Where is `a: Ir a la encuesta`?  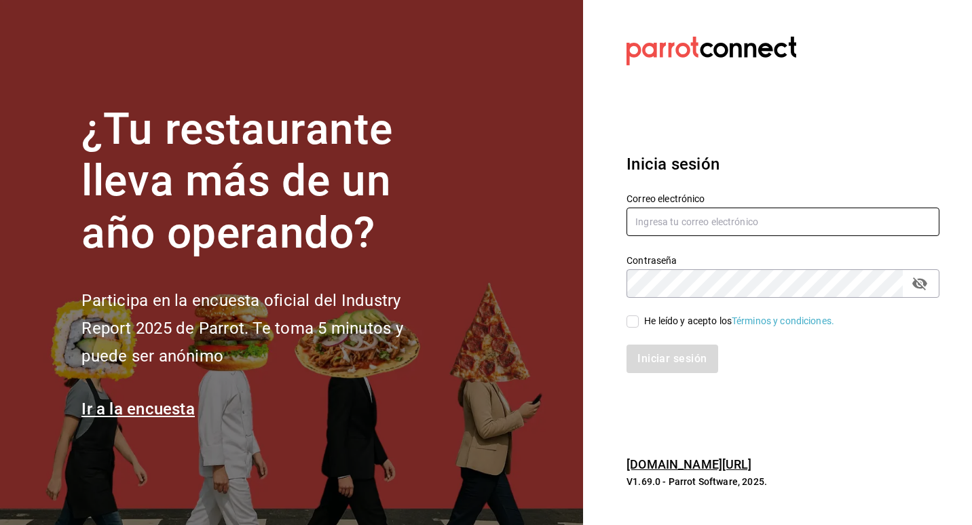 a: Ir a la encuesta is located at coordinates (138, 409).